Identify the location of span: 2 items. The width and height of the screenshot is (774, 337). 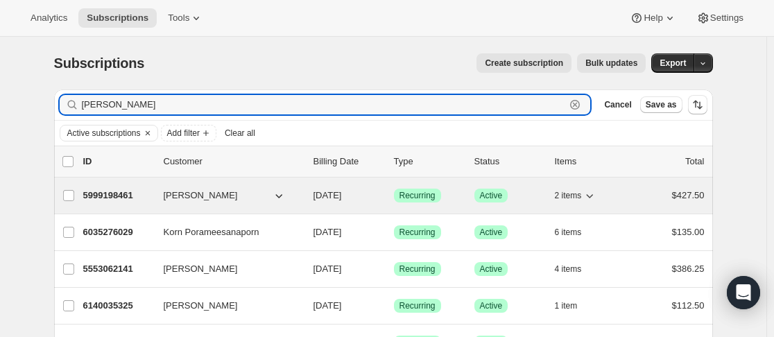
(568, 196).